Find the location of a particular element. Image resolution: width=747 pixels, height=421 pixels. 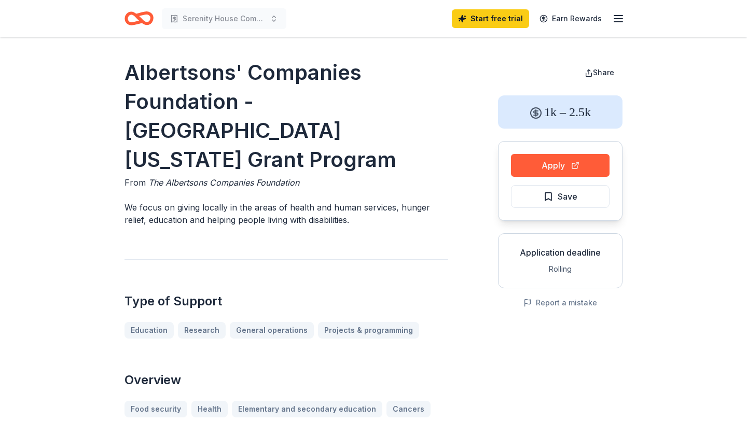

button: Share is located at coordinates (599, 73).